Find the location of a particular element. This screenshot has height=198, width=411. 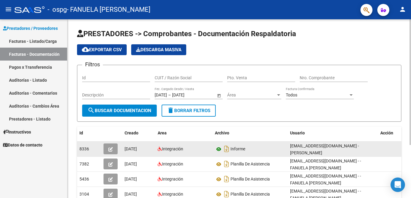

span: Creado is located at coordinates (132, 133).